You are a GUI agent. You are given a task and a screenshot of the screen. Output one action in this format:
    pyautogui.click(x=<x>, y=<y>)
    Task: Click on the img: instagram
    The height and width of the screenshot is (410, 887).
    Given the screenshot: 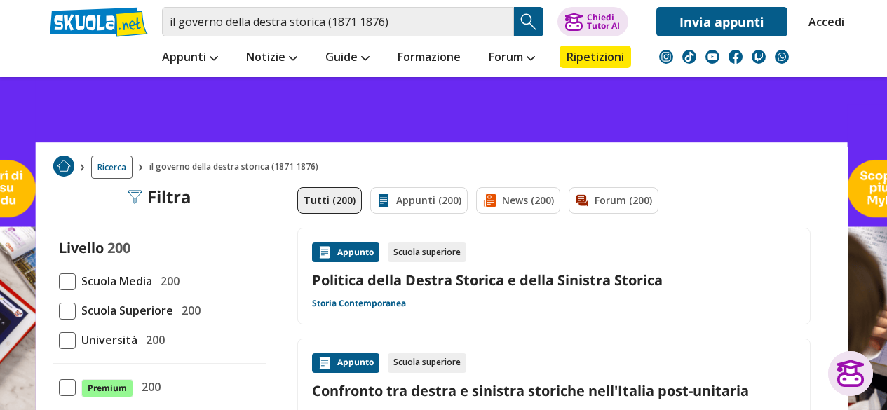 What is the action you would take?
    pyautogui.click(x=666, y=57)
    